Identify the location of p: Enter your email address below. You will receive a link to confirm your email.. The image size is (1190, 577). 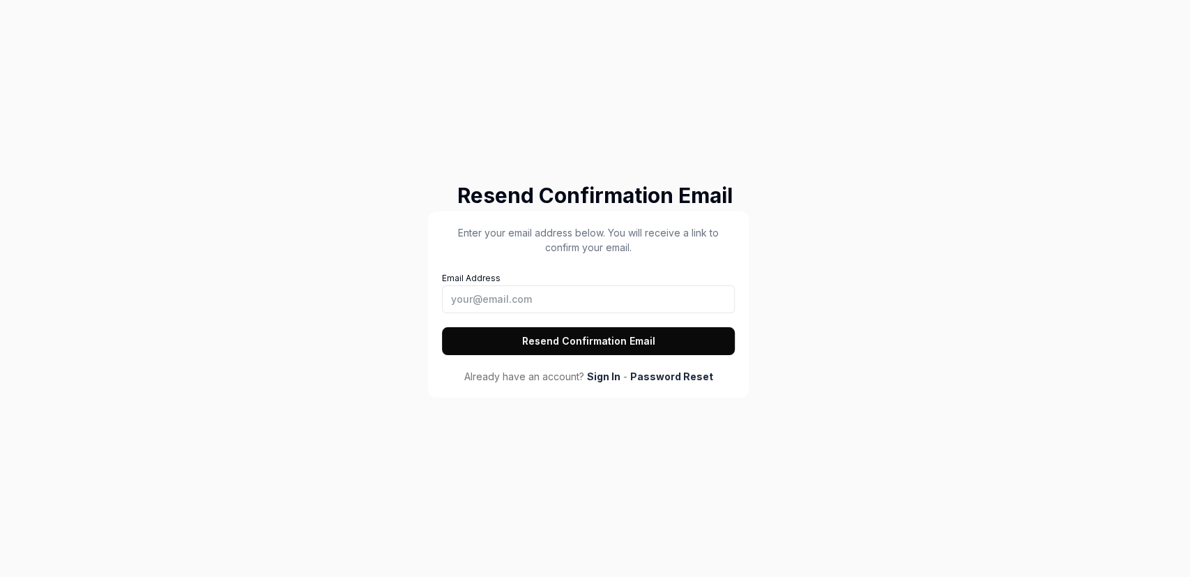
(588, 240).